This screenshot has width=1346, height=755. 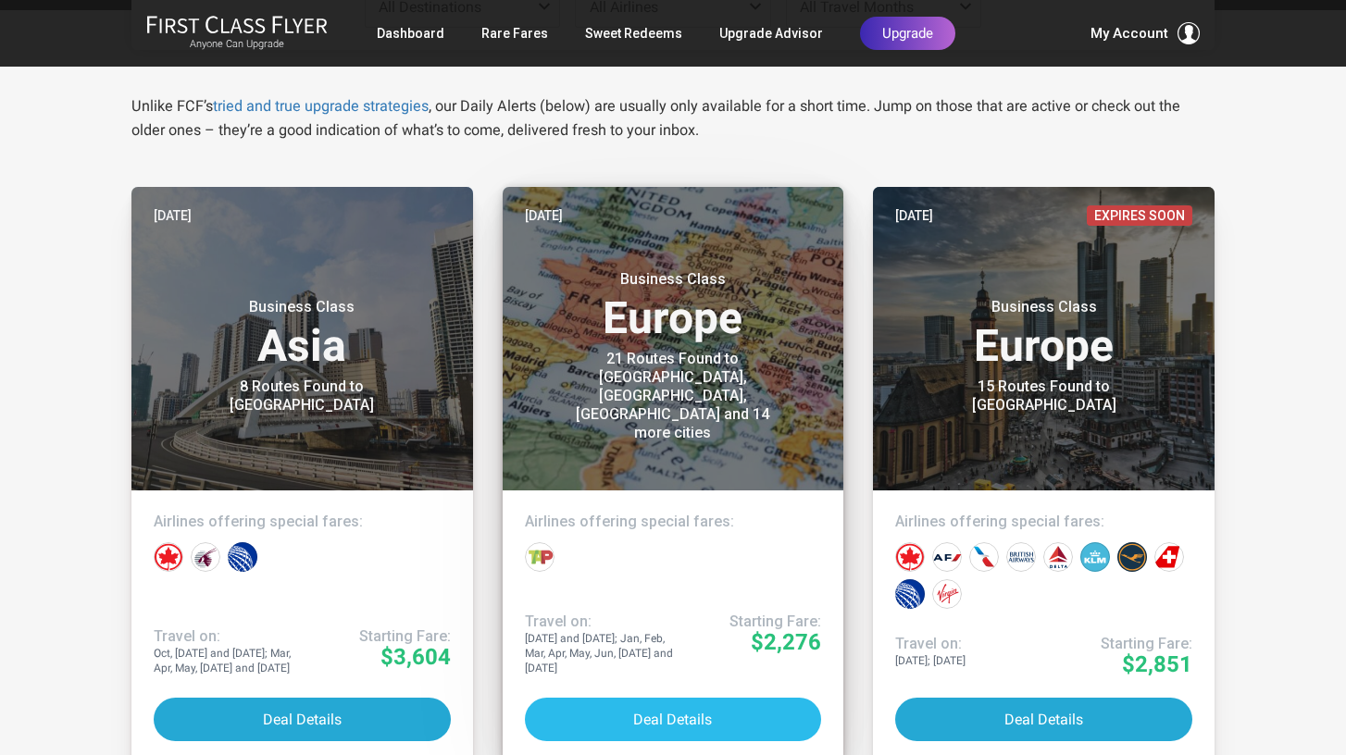 What do you see at coordinates (673, 119) in the screenshot?
I see `p: Unlike FCF’s , our Daily Alerts (below) are usually only available for a short time. Jump on thos...` at bounding box center [673, 119].